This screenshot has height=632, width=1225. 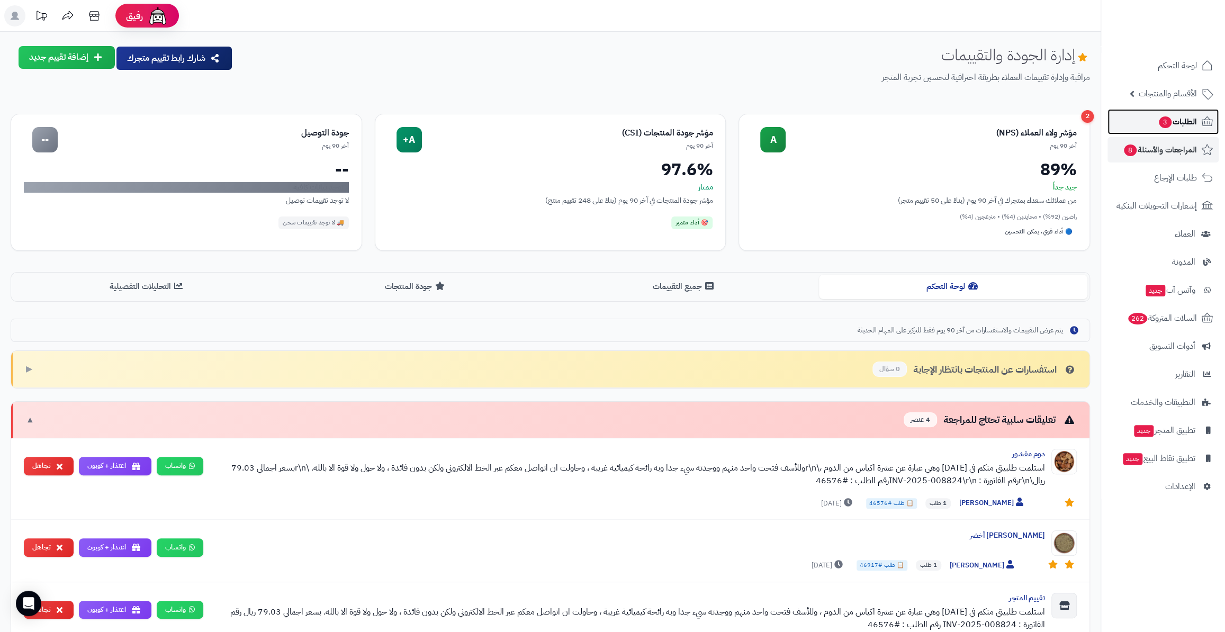 I want to click on a: طلبات الإرجاع, so click(x=1163, y=178).